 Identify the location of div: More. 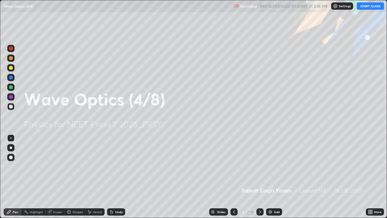
(378, 212).